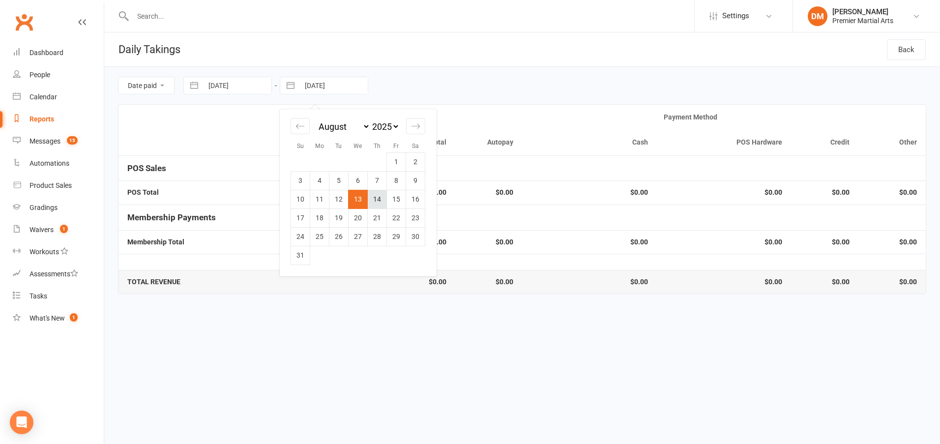  What do you see at coordinates (58, 97) in the screenshot?
I see `a: Calendar` at bounding box center [58, 97].